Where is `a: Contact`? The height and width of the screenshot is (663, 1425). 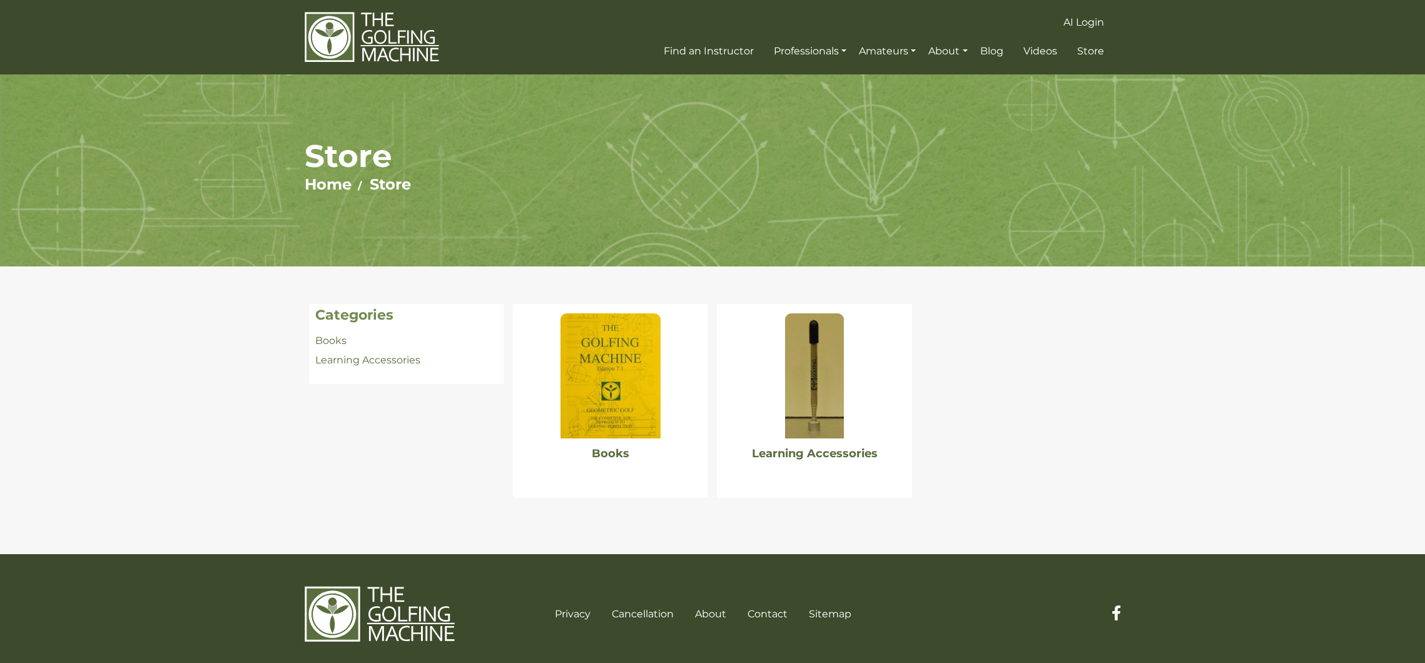 a: Contact is located at coordinates (768, 614).